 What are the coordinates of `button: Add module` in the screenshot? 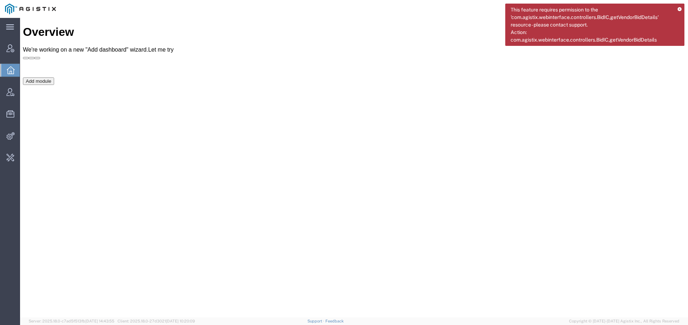 It's located at (18, 63).